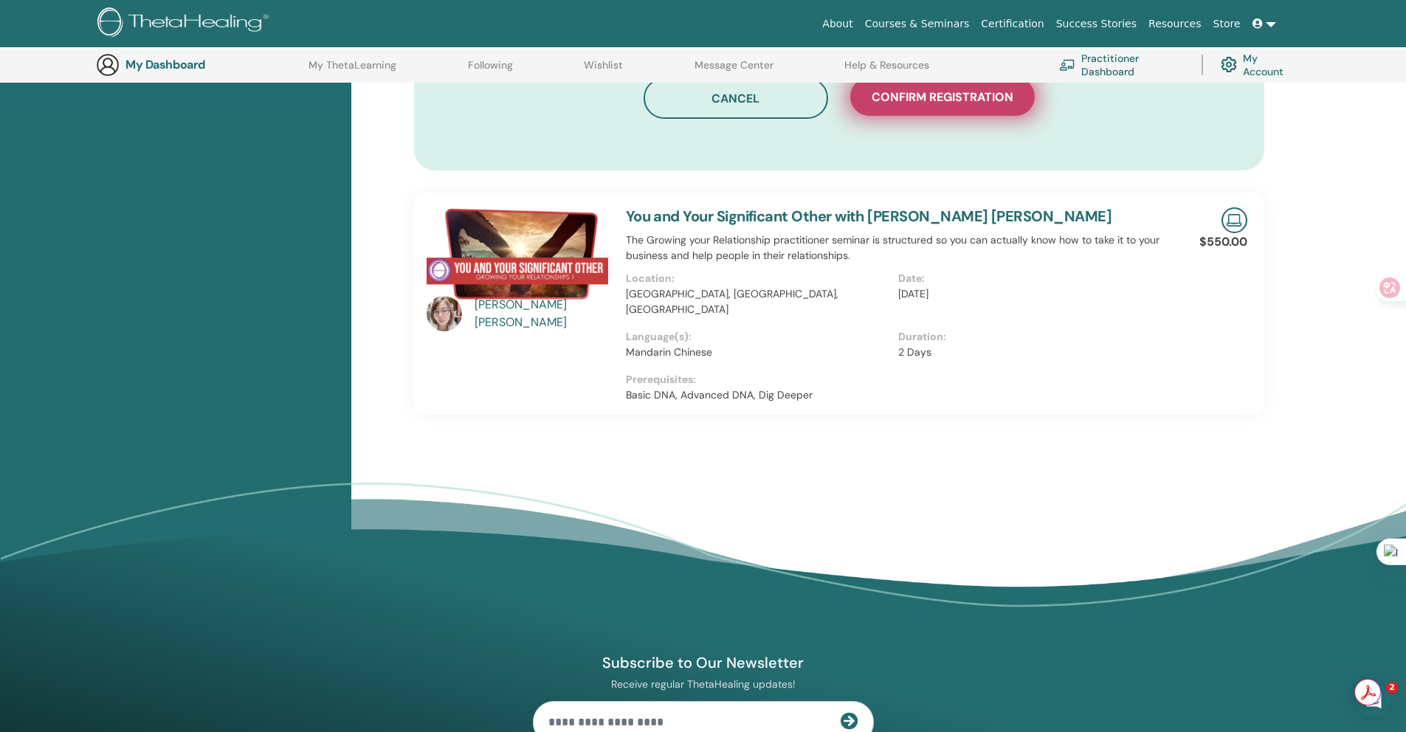 The image size is (1406, 732). I want to click on a: Practitioner Dashboard, so click(1121, 65).